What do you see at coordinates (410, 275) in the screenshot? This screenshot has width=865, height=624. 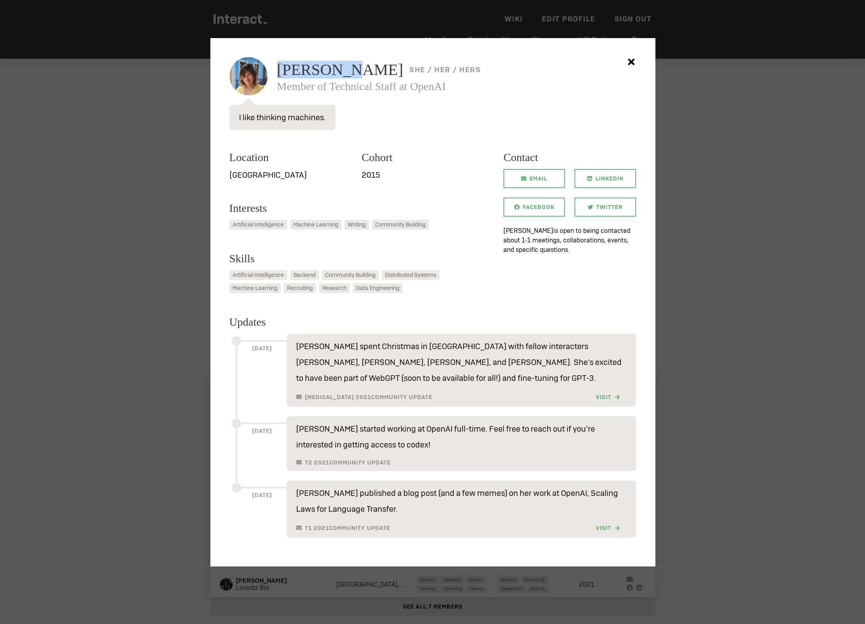 I see `span: Distributed Systems` at bounding box center [410, 275].